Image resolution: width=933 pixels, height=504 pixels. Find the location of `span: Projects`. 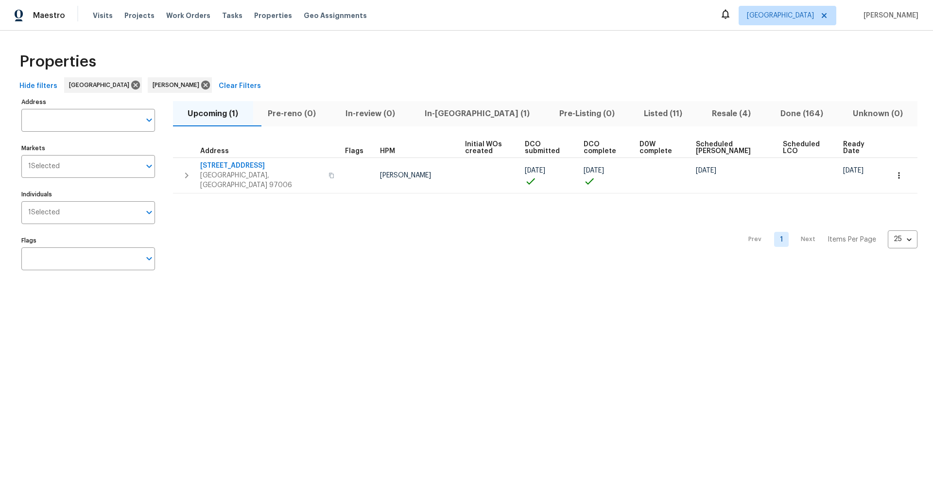

span: Projects is located at coordinates (140, 16).